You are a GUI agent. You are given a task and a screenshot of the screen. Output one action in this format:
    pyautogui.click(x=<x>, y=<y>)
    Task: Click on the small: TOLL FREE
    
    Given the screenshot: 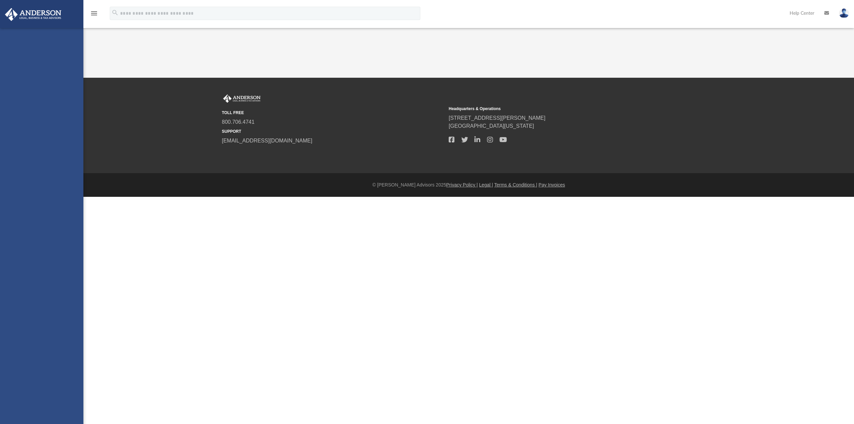 What is the action you would take?
    pyautogui.click(x=333, y=113)
    